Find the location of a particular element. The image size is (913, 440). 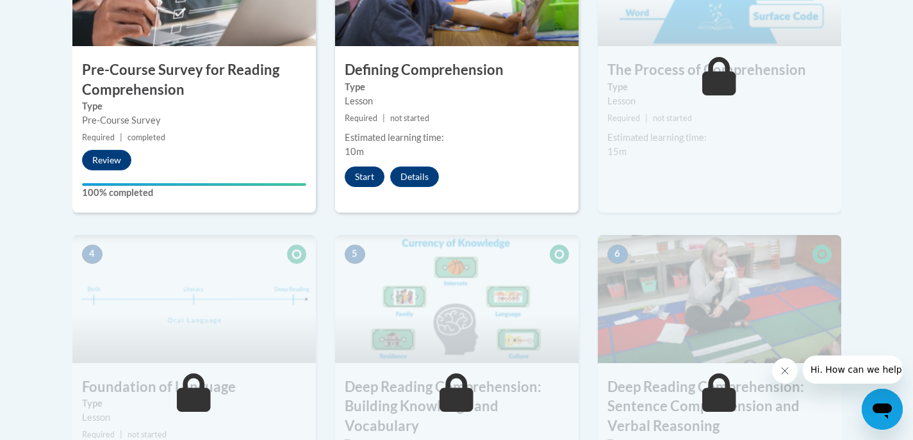

h3: Defining Comprehension is located at coordinates (457, 70).